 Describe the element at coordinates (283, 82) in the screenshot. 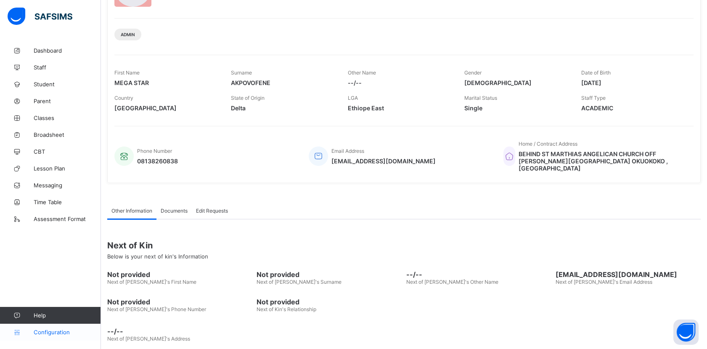

I see `span: AKPOVOFENE` at that location.